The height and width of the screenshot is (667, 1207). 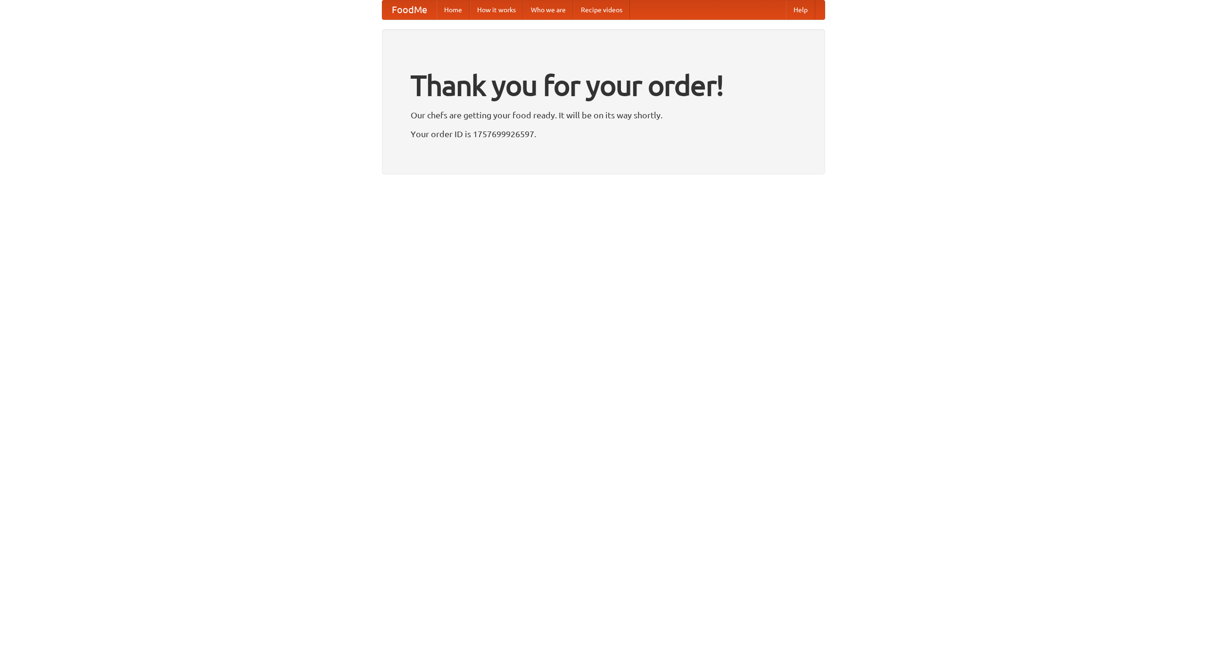 What do you see at coordinates (496, 10) in the screenshot?
I see `a: How it works` at bounding box center [496, 10].